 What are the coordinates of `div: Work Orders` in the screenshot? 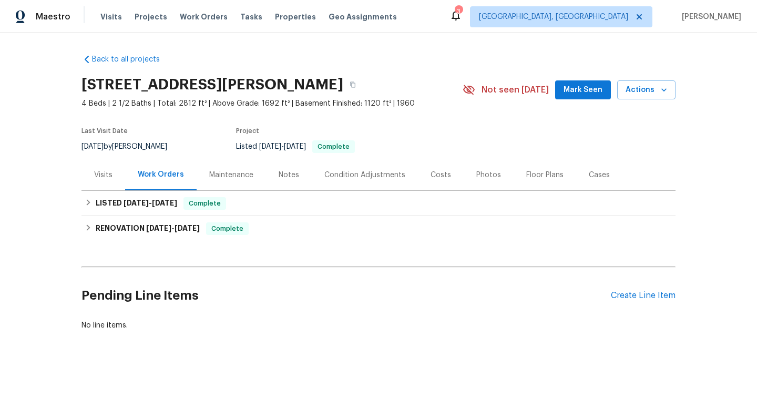 It's located at (161, 175).